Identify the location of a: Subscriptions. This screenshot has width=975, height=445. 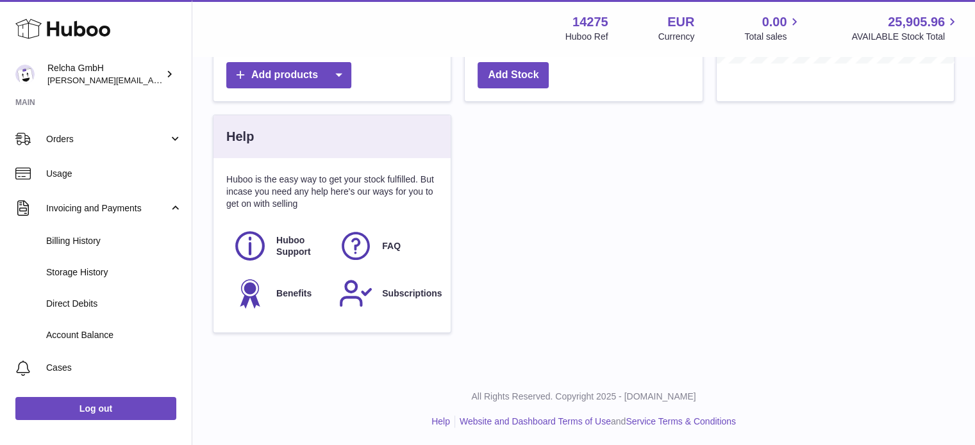
(384, 293).